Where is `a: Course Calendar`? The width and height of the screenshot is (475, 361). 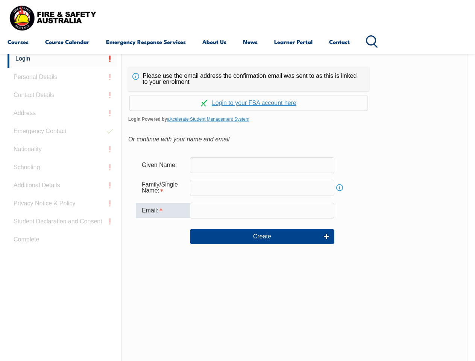 a: Course Calendar is located at coordinates (67, 42).